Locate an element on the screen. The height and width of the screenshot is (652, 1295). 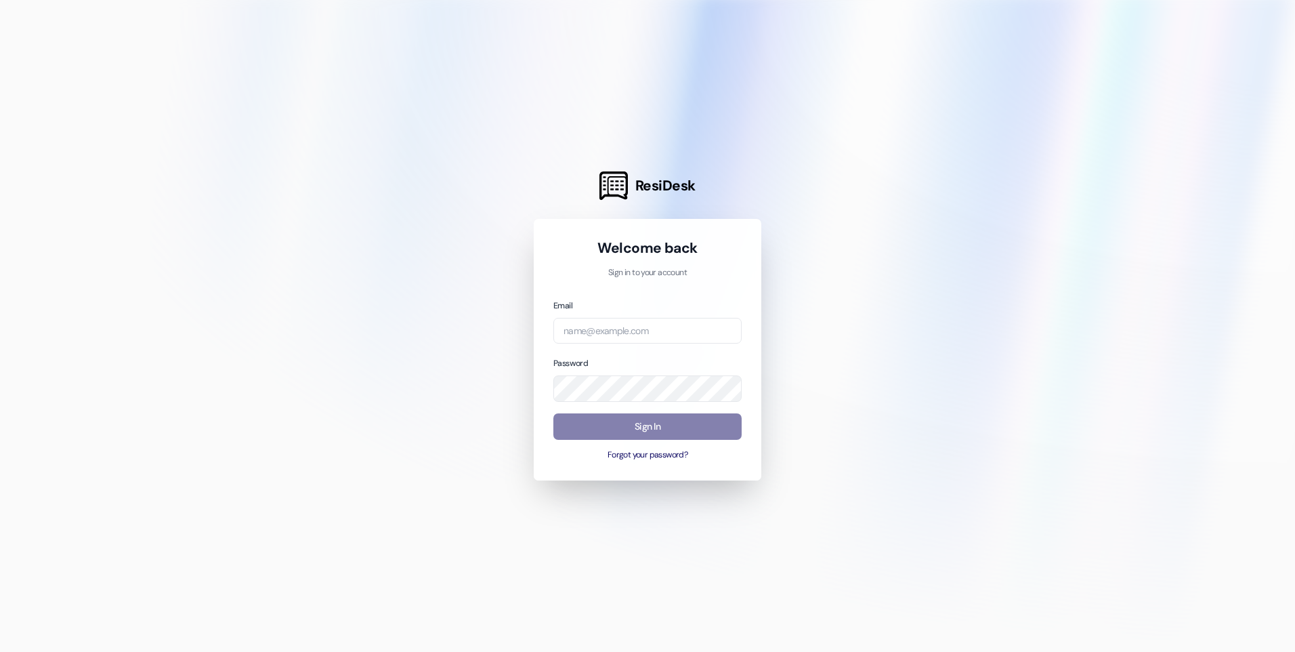
p: Sign in to your account is located at coordinates (648, 273).